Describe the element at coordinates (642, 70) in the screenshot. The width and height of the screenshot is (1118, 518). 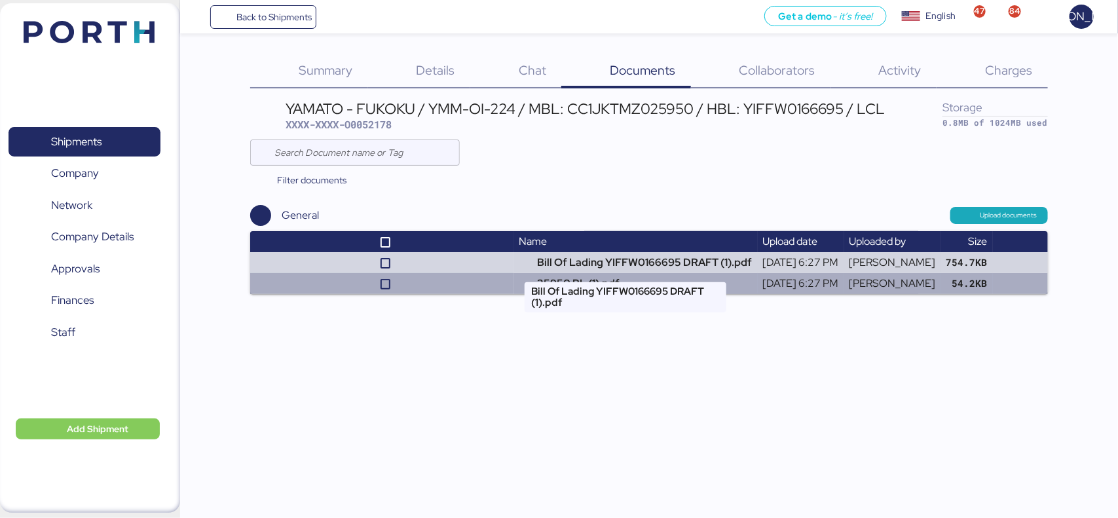
I see `span: Documents` at that location.